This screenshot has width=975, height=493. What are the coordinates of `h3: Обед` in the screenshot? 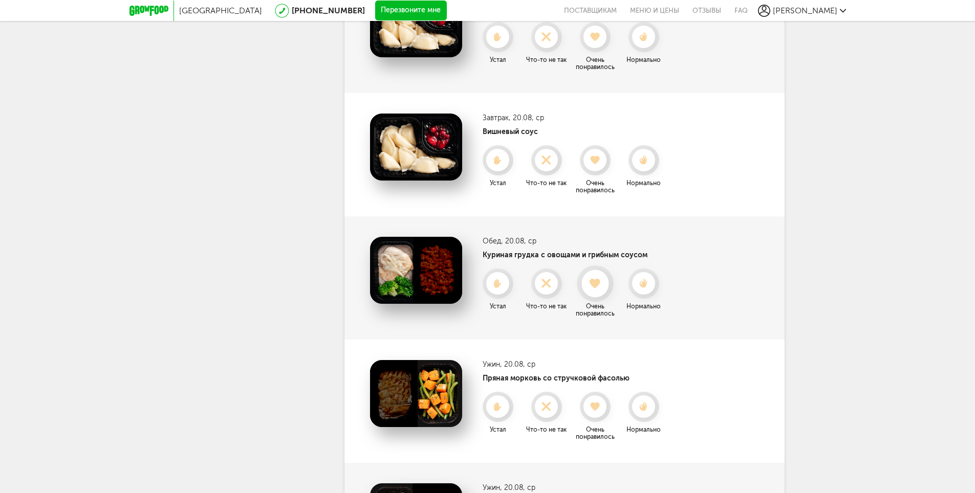 It's located at (575, 241).